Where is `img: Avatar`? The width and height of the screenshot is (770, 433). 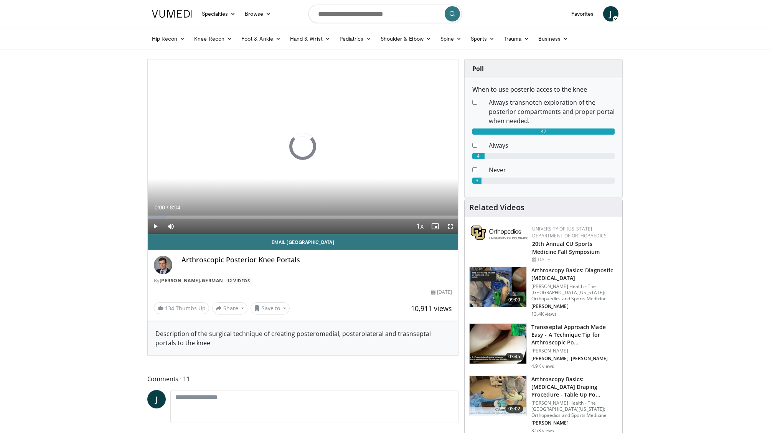 img: Avatar is located at coordinates (163, 265).